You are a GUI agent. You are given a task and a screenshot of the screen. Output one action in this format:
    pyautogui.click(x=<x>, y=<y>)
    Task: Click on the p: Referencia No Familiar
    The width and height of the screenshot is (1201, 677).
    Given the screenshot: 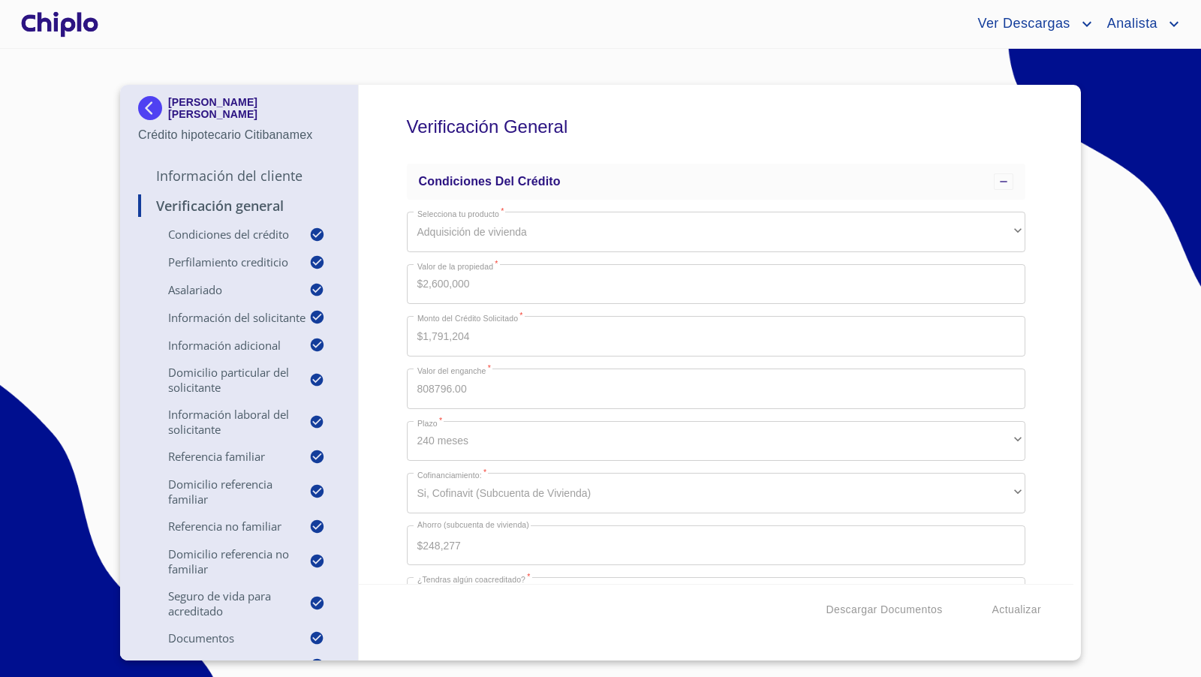 What is the action you would take?
    pyautogui.click(x=224, y=526)
    